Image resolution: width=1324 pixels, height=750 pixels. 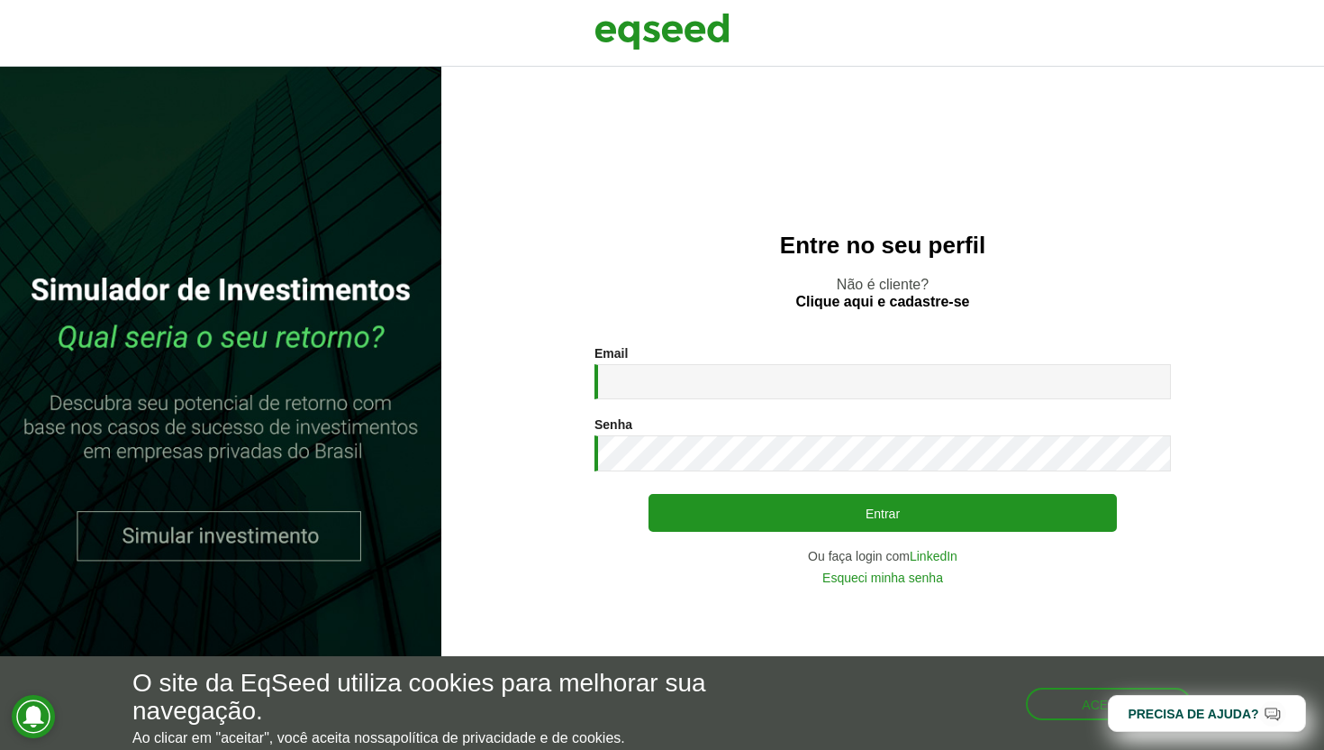 I want to click on label: Email, so click(x=611, y=353).